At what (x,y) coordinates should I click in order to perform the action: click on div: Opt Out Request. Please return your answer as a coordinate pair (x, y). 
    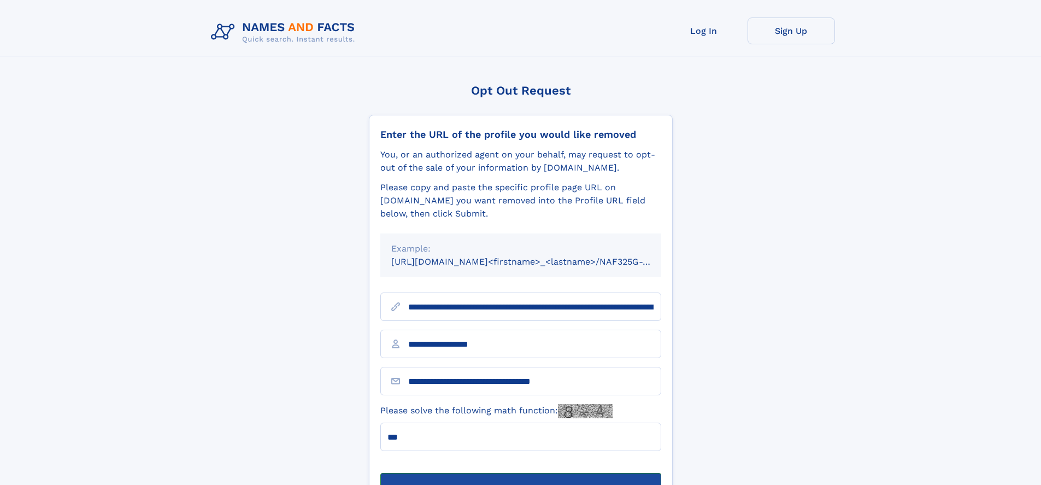
    Looking at the image, I should click on (521, 90).